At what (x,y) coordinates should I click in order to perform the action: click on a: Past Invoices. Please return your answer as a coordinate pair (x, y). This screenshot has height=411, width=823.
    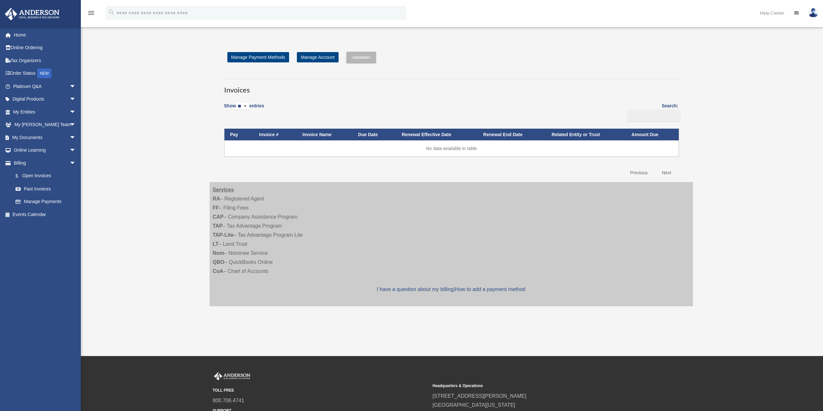
    Looking at the image, I should click on (46, 189).